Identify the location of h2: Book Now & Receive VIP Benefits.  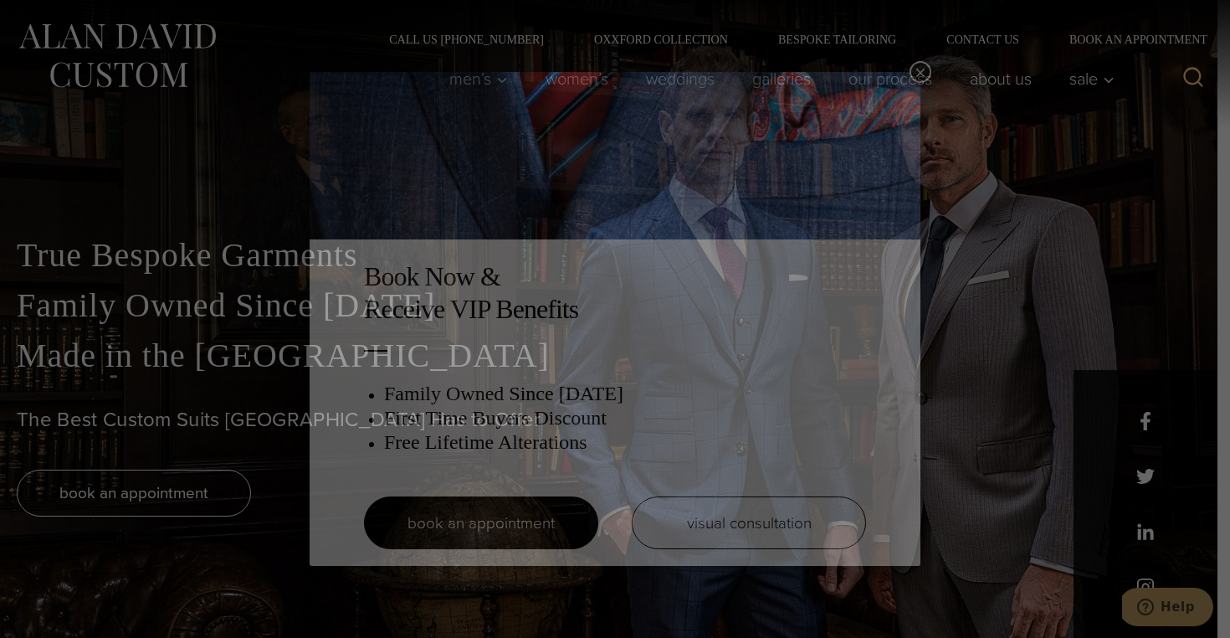
(615, 292).